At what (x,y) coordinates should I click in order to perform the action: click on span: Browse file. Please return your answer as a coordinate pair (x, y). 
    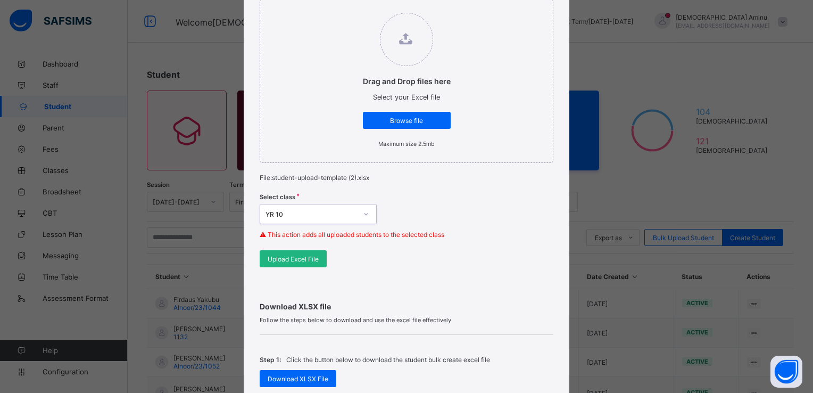
    Looking at the image, I should click on (407, 120).